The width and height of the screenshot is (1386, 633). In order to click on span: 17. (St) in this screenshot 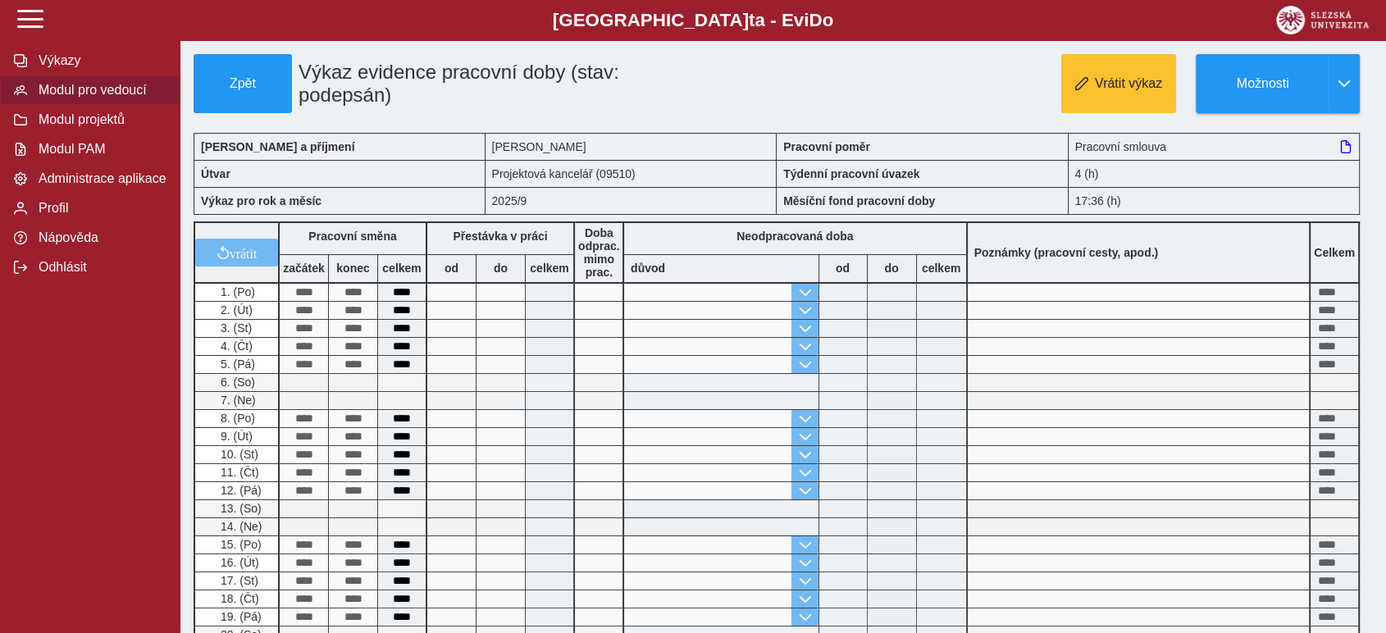, I will do `click(238, 581)`.